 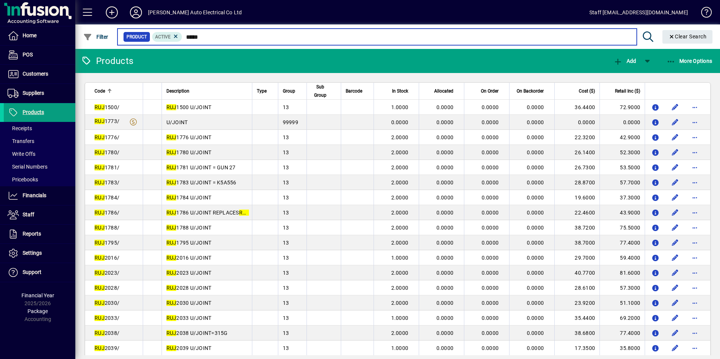 I want to click on span: Cost ($), so click(x=587, y=91).